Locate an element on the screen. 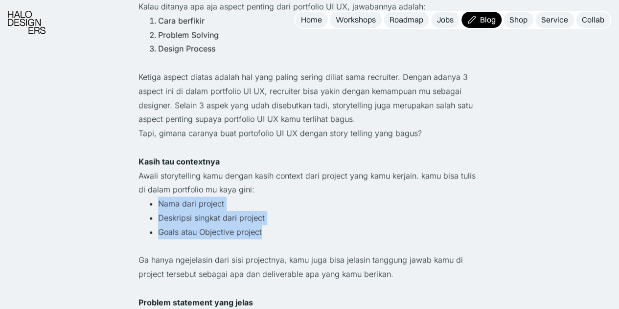 The width and height of the screenshot is (619, 309). p: Awali storytelling kamu dengan kasih context dari project yang kamu kerjain. kamu bisa tulis di d... is located at coordinates (310, 183).